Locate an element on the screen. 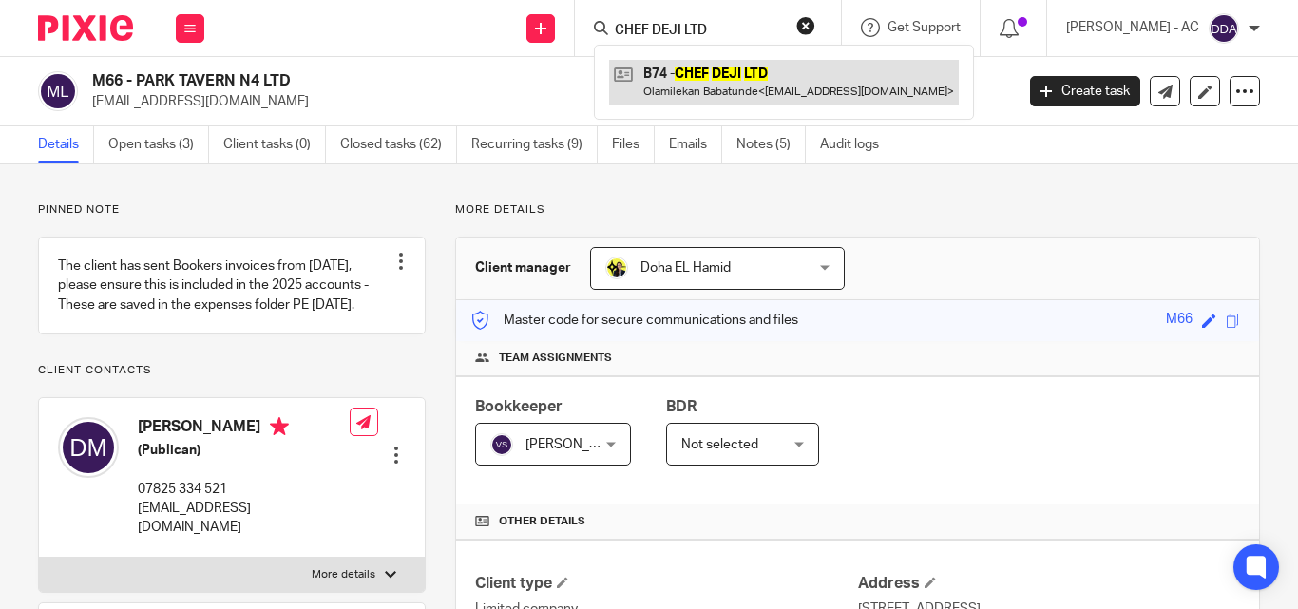 This screenshot has height=609, width=1298. p: 07825 334 521 is located at coordinates (243, 489).